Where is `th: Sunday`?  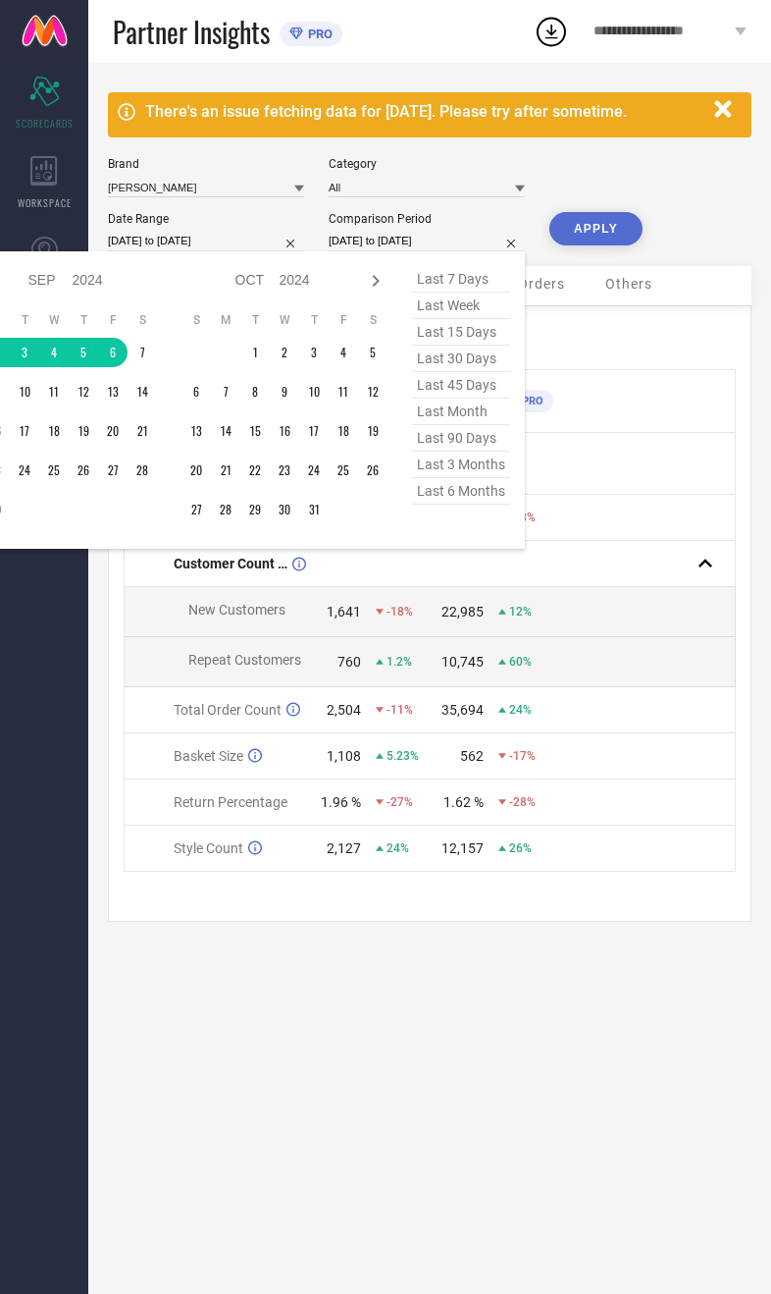 th: Sunday is located at coordinates (196, 320).